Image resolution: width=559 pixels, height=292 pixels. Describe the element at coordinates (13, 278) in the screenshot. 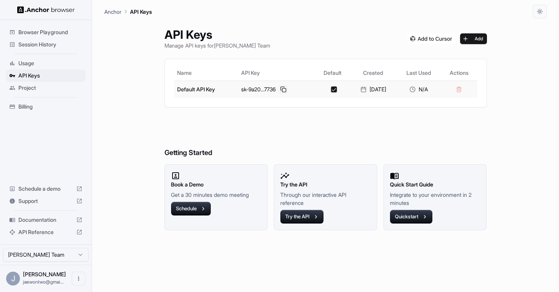

I see `div: J` at that location.